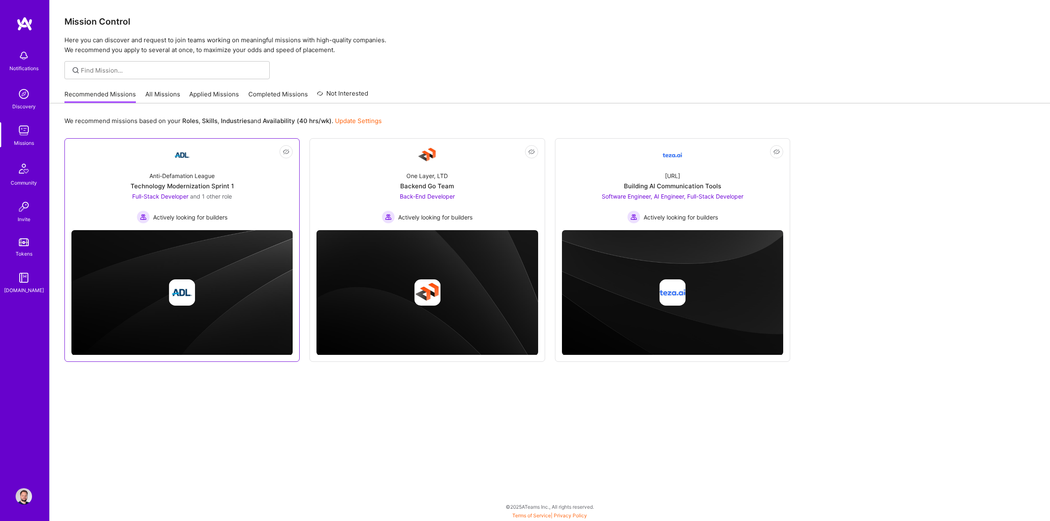 The height and width of the screenshot is (521, 1050). I want to click on a: User Avatar, so click(24, 497).